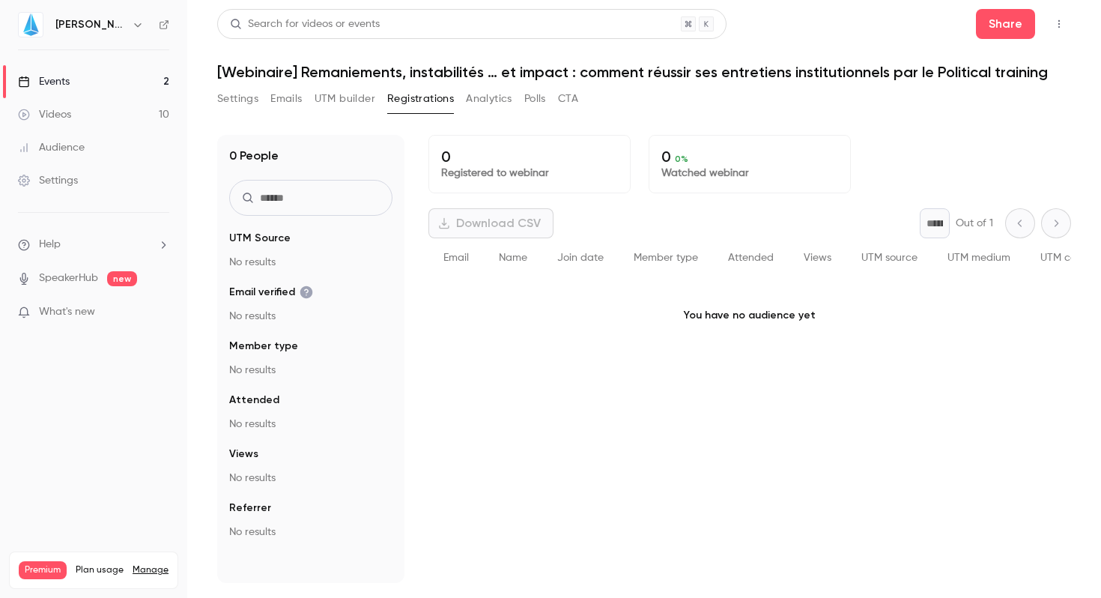 The image size is (1101, 598). Describe the element at coordinates (456, 258) in the screenshot. I see `span: Email` at that location.